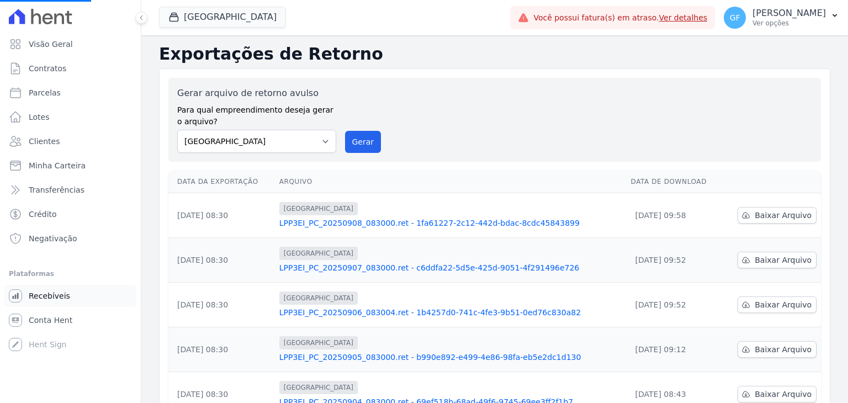 Image resolution: width=848 pixels, height=403 pixels. I want to click on th: Arquivo, so click(450, 182).